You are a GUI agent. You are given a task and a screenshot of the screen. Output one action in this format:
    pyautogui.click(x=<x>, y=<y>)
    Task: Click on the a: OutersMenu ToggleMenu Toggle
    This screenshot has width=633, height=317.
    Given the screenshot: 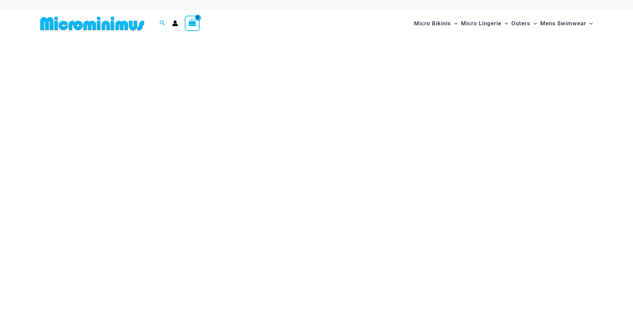 What is the action you would take?
    pyautogui.click(x=524, y=23)
    